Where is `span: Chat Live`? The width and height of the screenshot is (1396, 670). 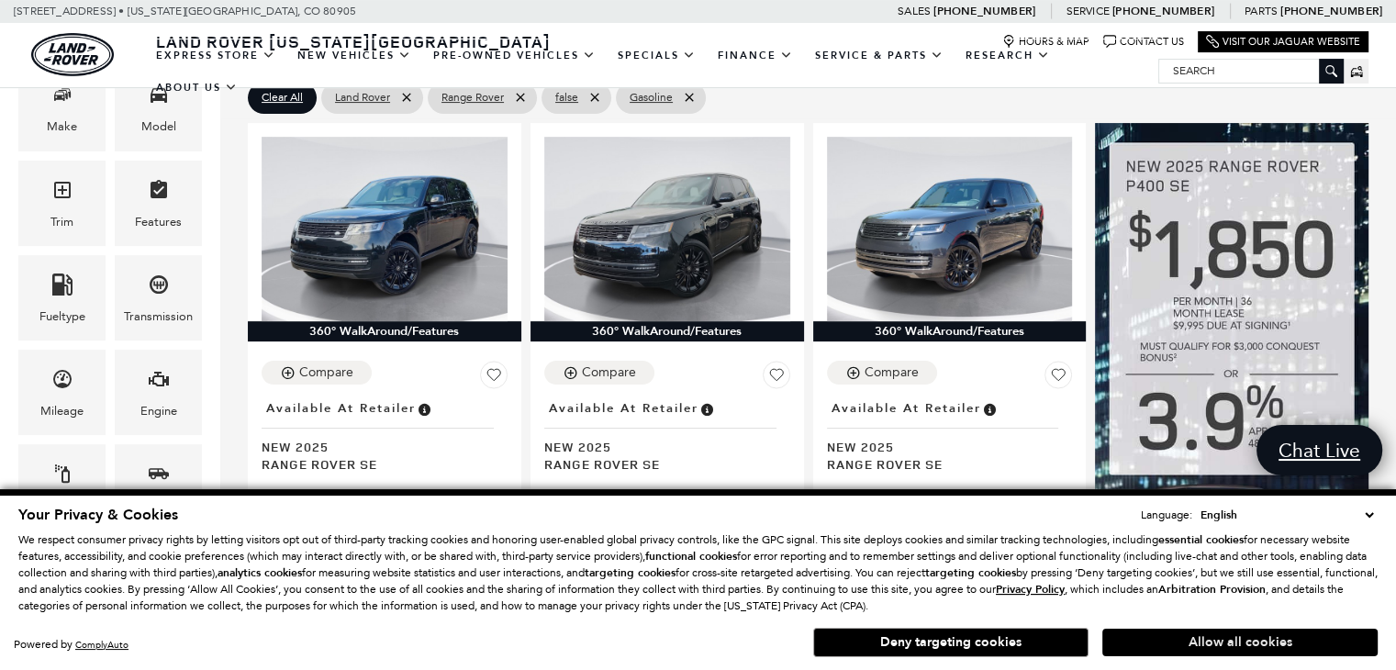 span: Chat Live is located at coordinates (1319, 450).